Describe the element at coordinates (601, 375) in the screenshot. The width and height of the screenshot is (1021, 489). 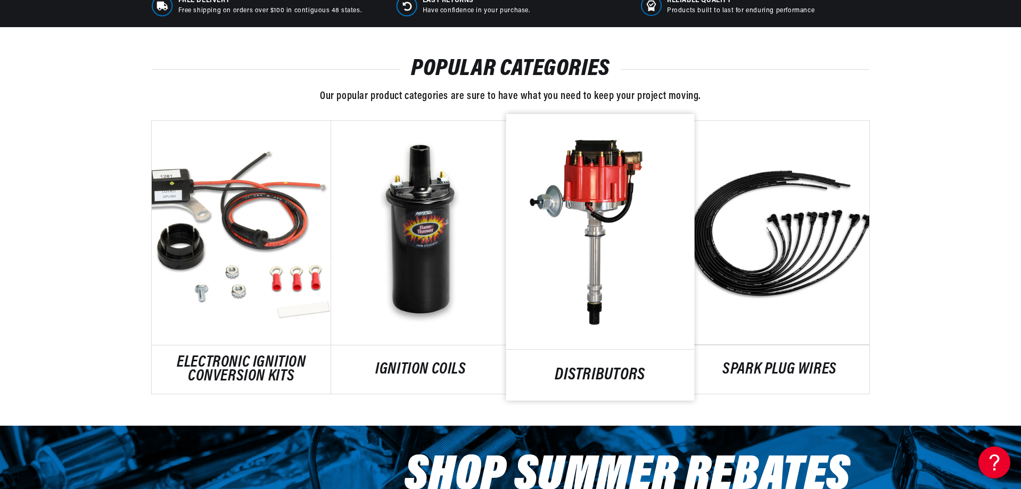
I see `a: DISTRIBUTORS` at that location.